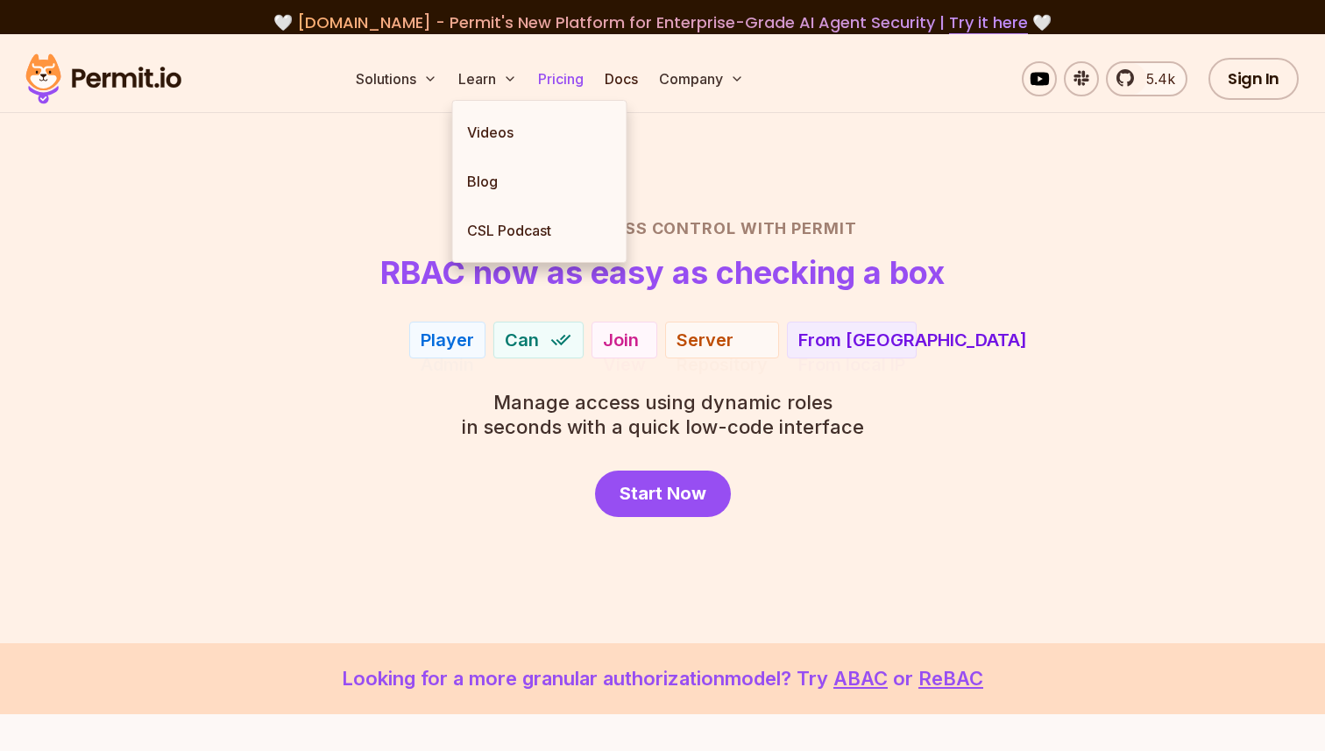 The width and height of the screenshot is (1325, 751). What do you see at coordinates (951, 678) in the screenshot?
I see `a: ReBAC` at bounding box center [951, 678].